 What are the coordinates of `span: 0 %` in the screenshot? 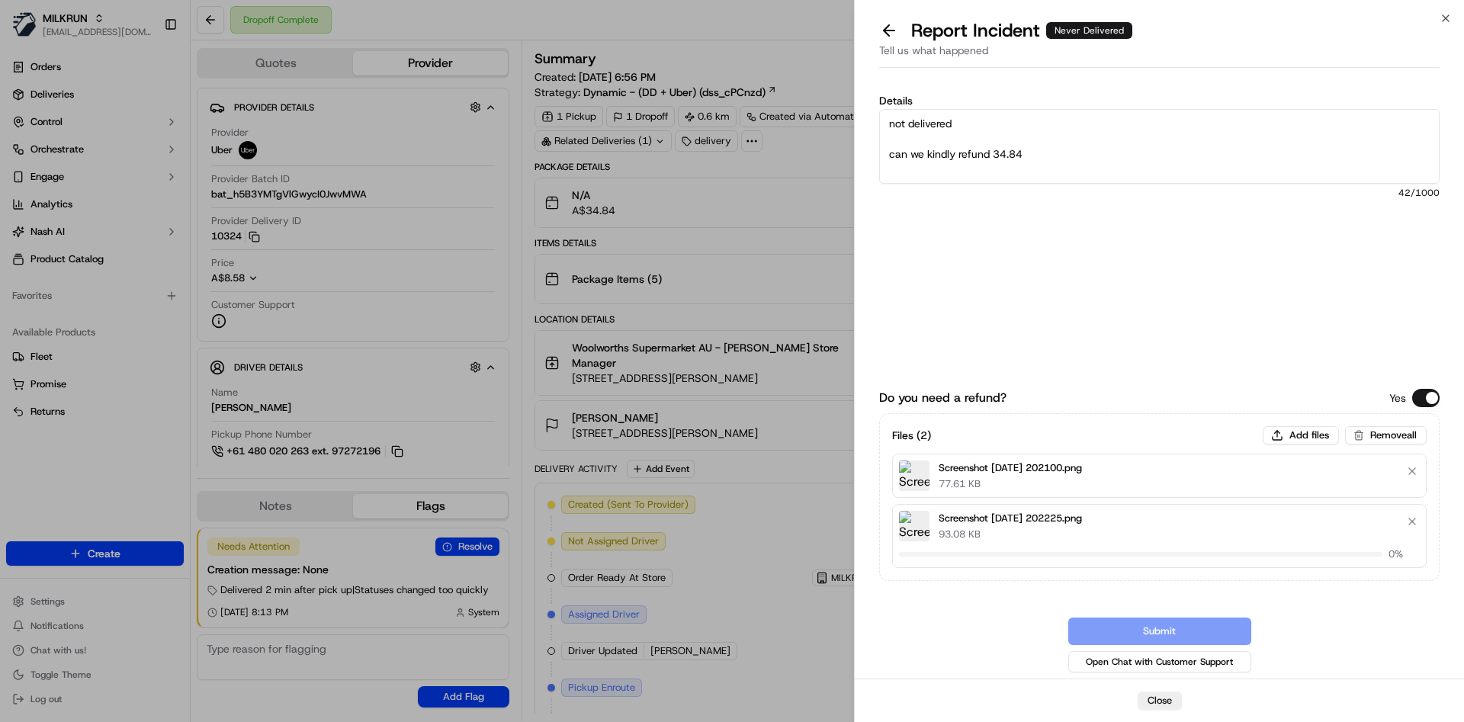 It's located at (1402, 554).